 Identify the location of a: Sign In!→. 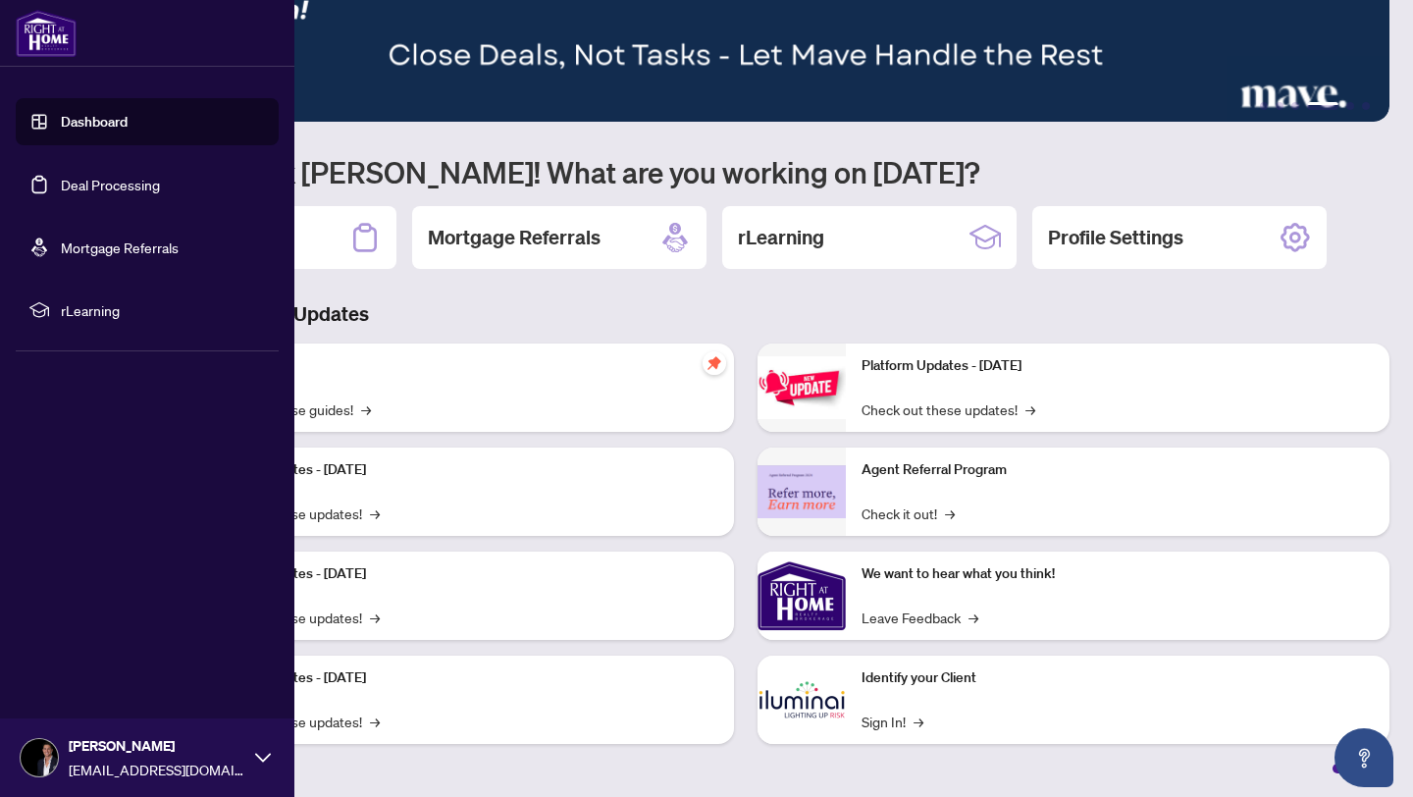
(892, 721).